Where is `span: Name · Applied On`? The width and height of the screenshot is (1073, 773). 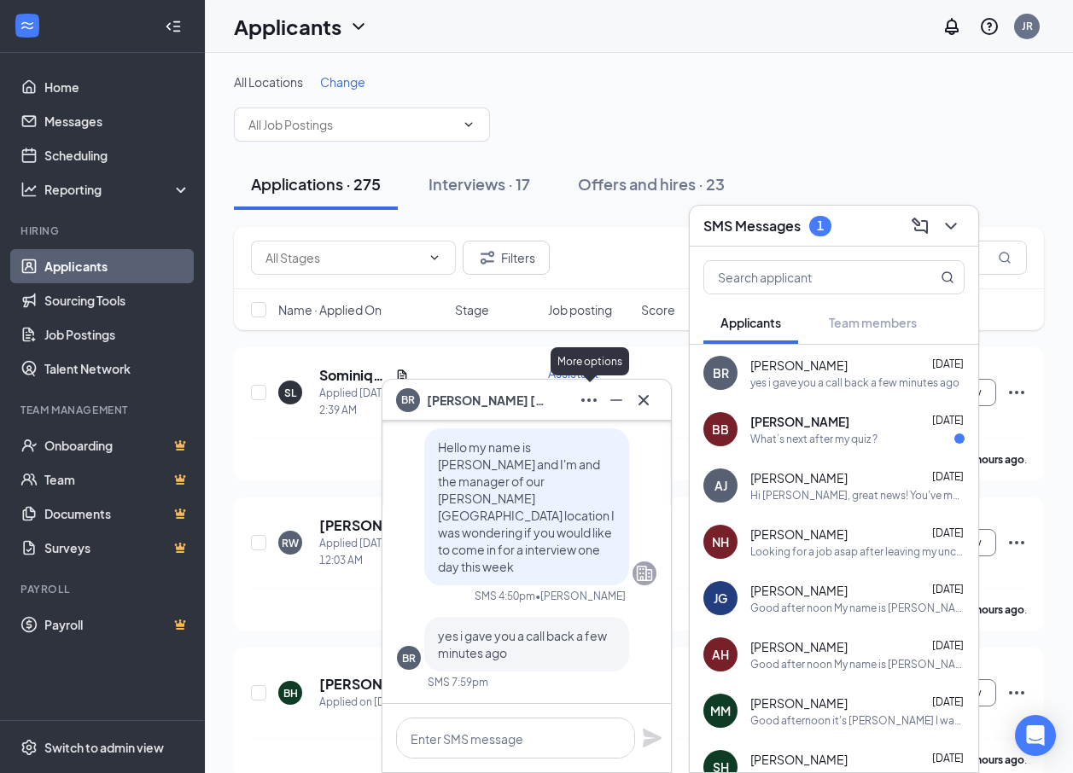
span: Name · Applied On is located at coordinates (329, 310).